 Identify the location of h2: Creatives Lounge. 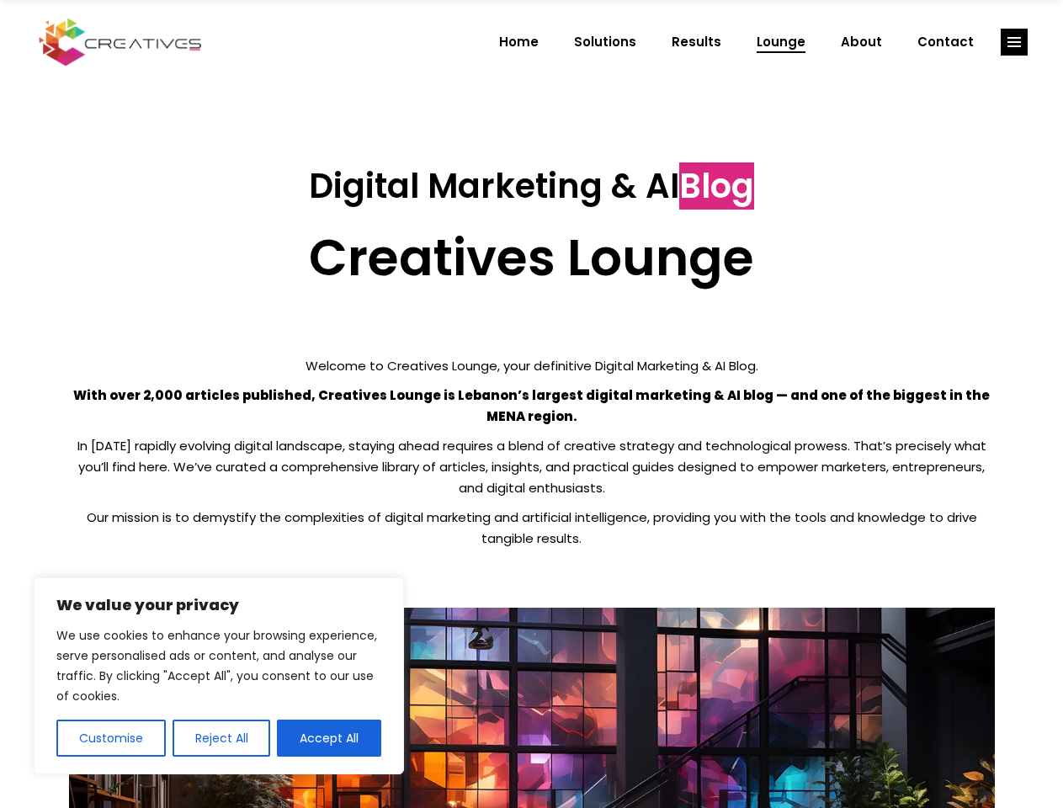
(532, 258).